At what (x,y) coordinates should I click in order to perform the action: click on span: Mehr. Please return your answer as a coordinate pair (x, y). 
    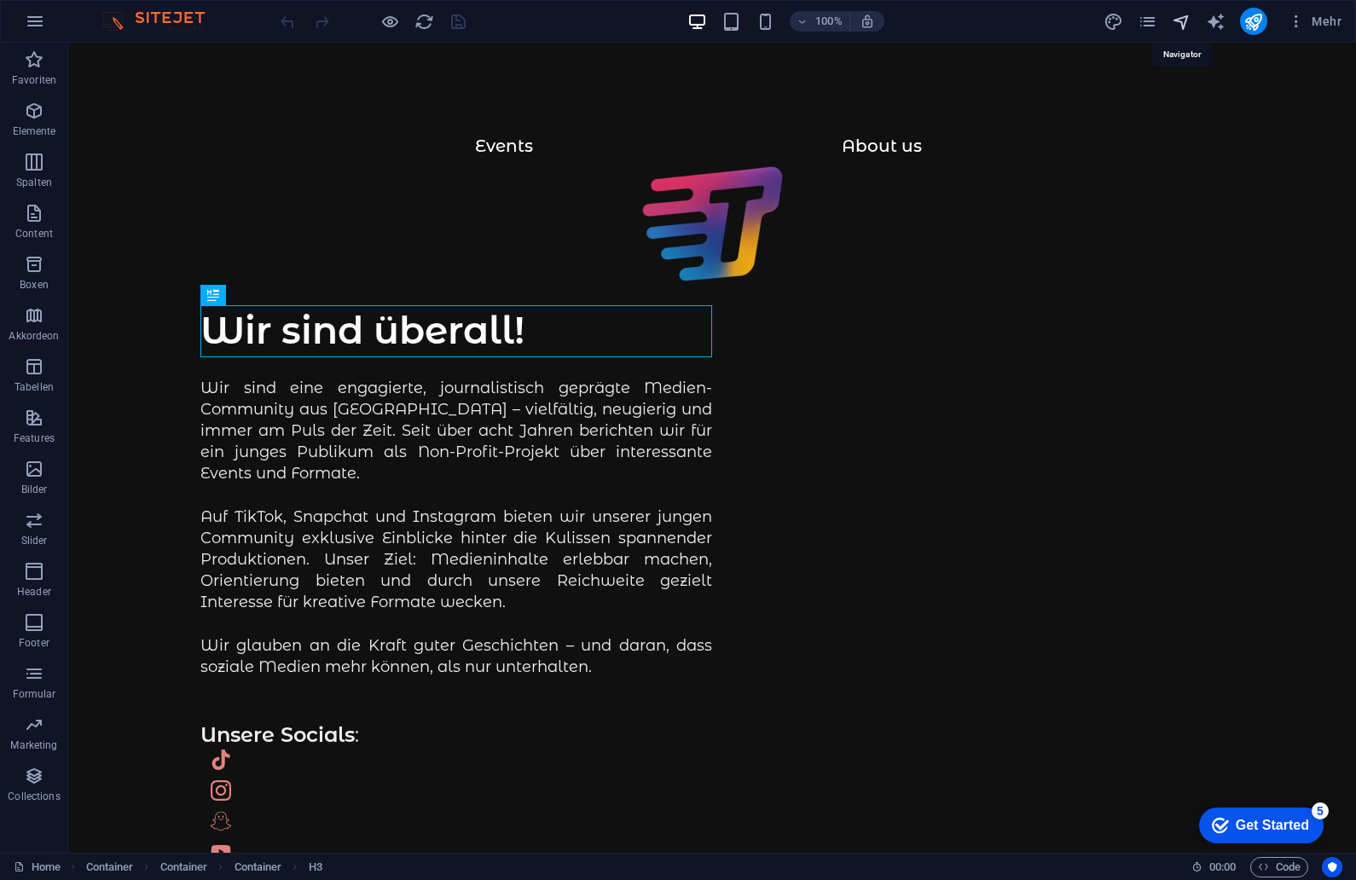
    Looking at the image, I should click on (1314, 21).